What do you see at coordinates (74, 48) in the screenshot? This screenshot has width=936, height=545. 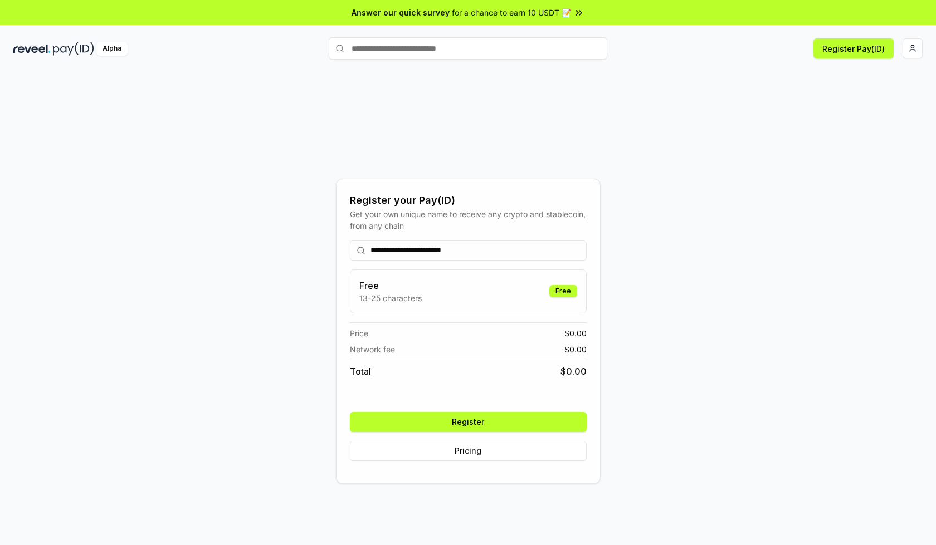 I see `img: pay_id` at bounding box center [74, 48].